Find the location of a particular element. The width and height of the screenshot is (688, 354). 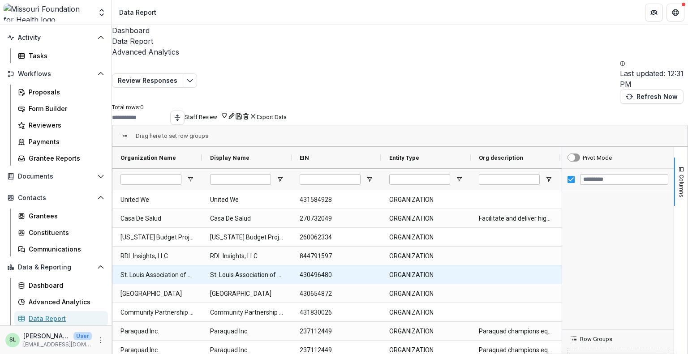

span: 431584928 is located at coordinates (336, 200).